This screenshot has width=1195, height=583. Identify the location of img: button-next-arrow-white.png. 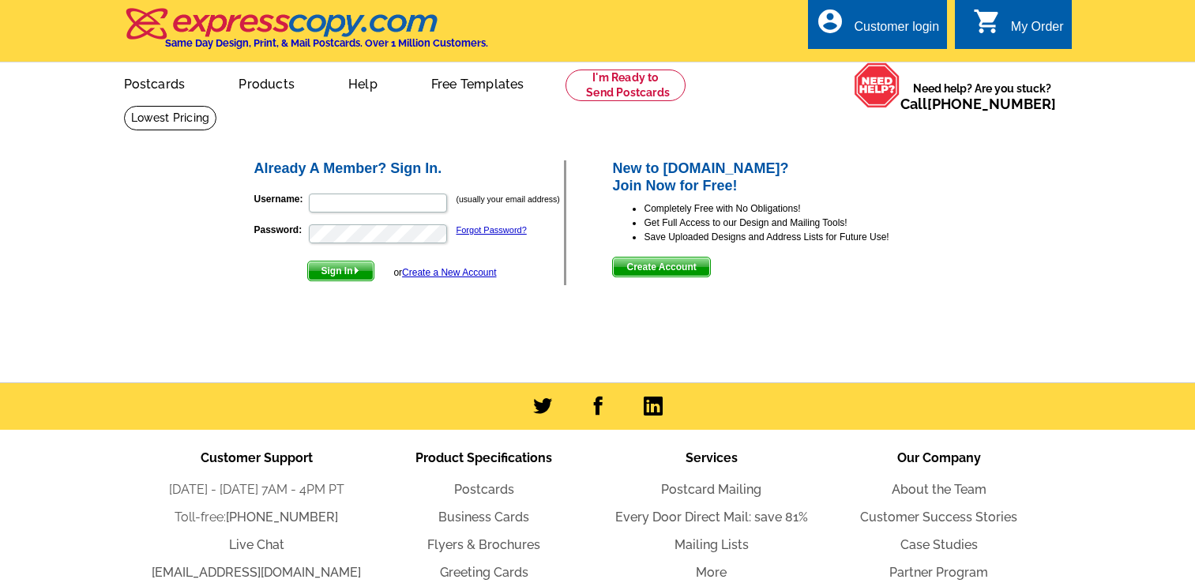
(356, 270).